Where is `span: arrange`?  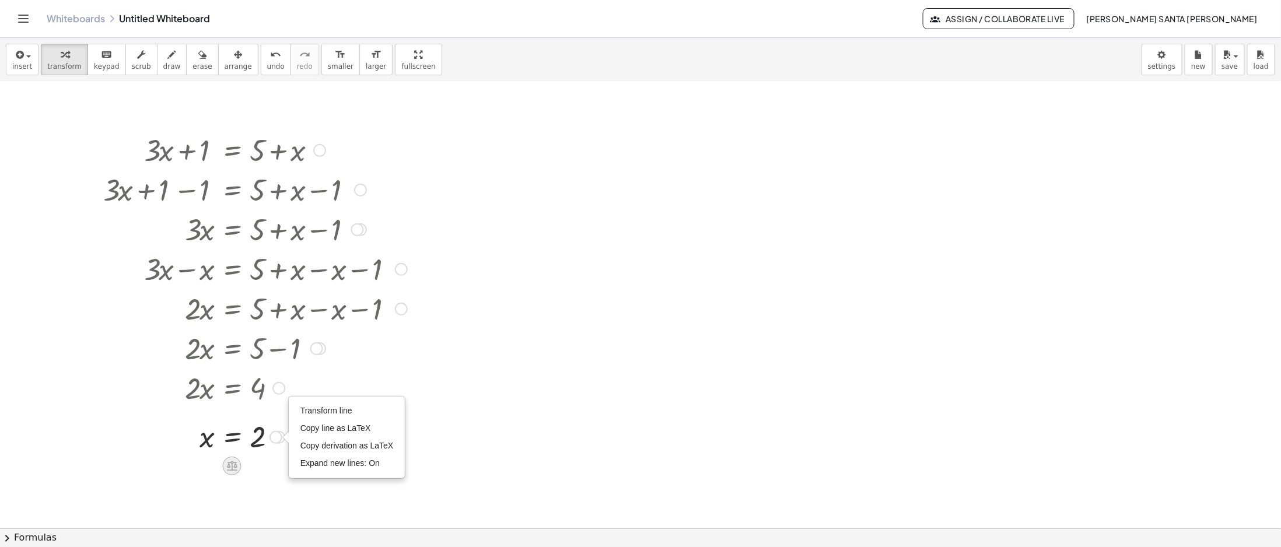 span: arrange is located at coordinates (238, 66).